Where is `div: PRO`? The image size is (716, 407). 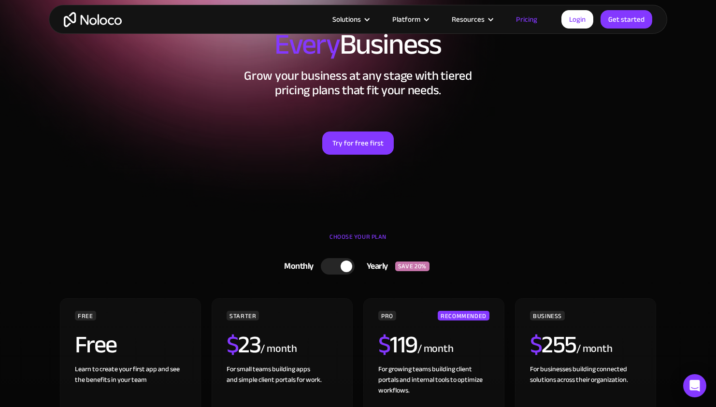
div: PRO is located at coordinates (387, 315).